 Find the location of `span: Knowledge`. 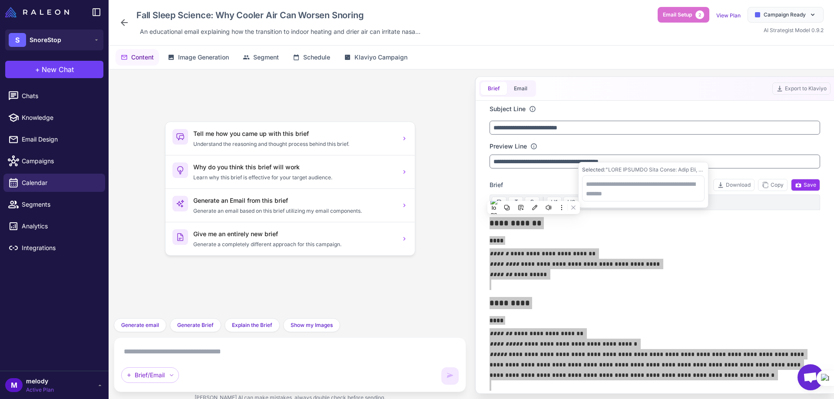

span: Knowledge is located at coordinates (60, 118).